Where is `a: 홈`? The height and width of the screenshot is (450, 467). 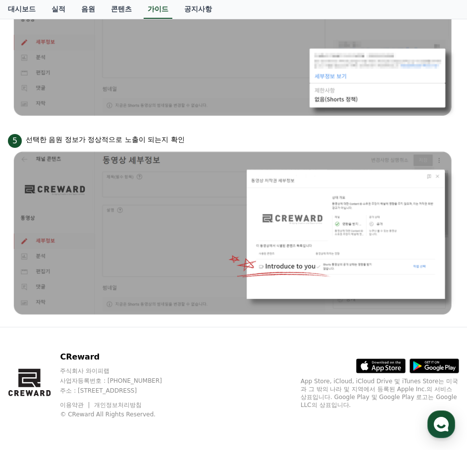
a: 홈 is located at coordinates (34, 326).